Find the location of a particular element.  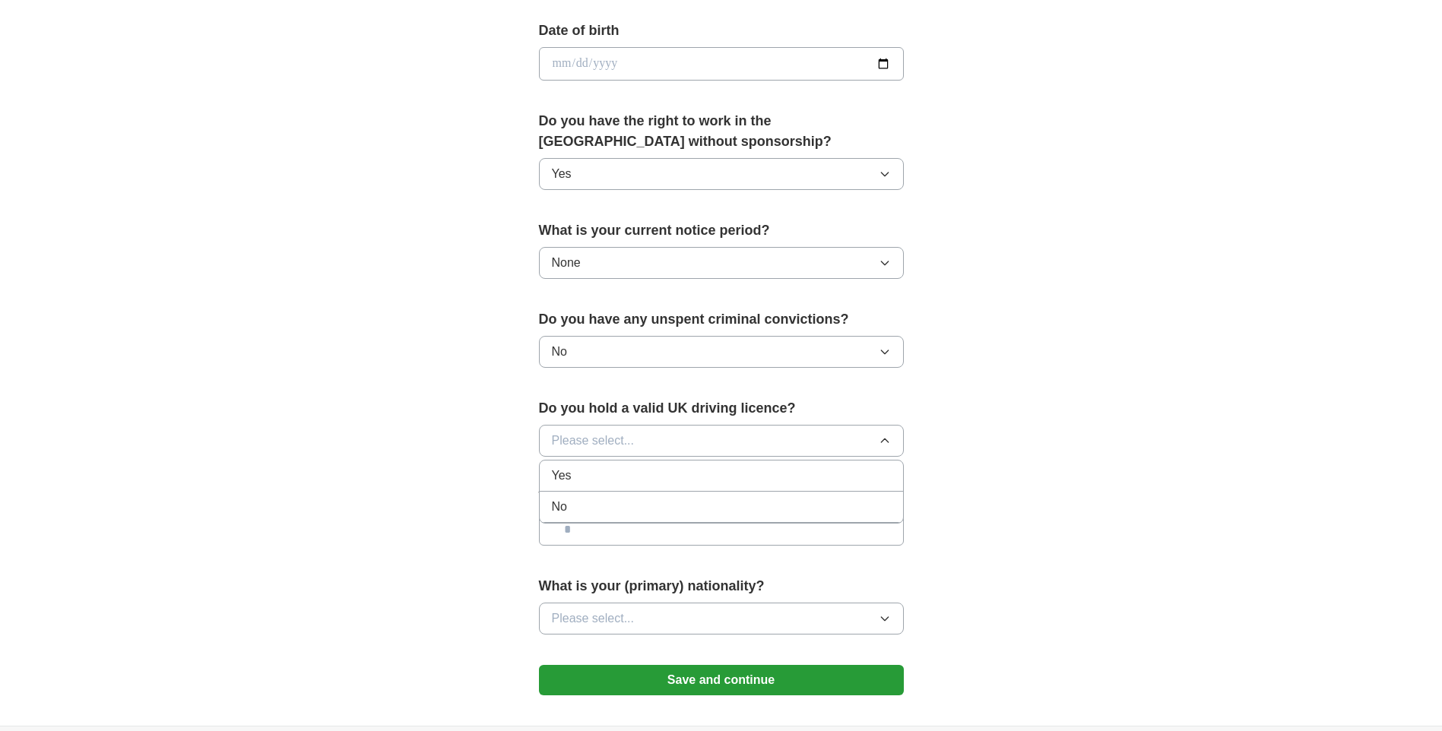

label: Do you have any unspent criminal convictions? is located at coordinates (722, 319).